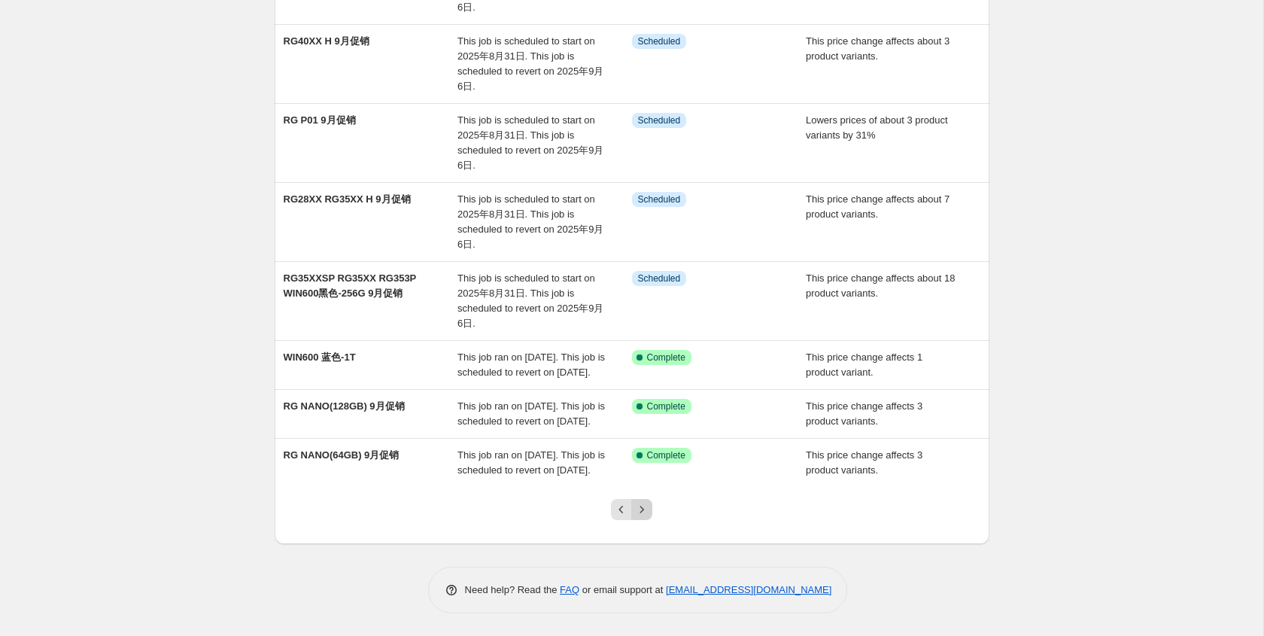  What do you see at coordinates (881, 285) in the screenshot?
I see `span: This price change affects about 18 product variants.` at bounding box center [881, 285].